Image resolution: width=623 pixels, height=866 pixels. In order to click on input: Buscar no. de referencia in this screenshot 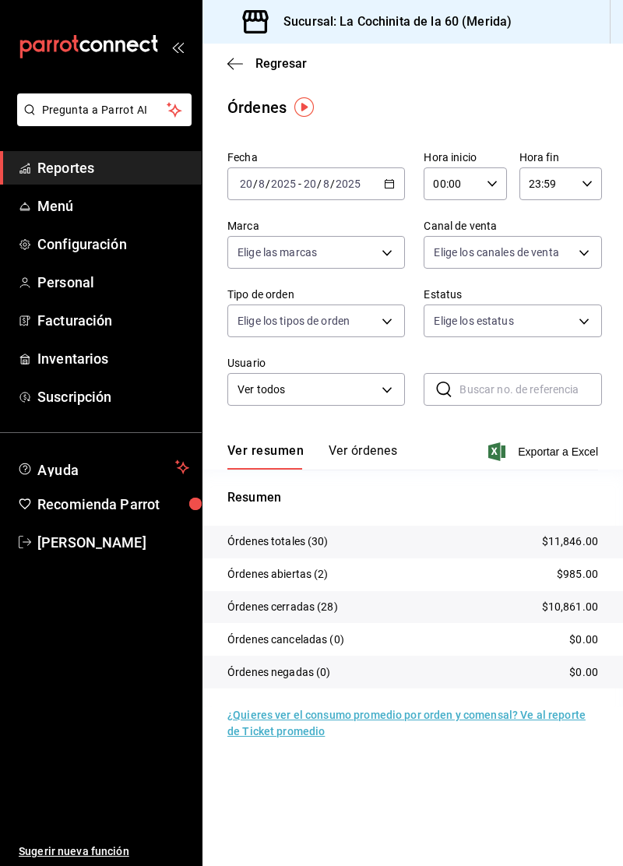, I will do `click(530, 389)`.